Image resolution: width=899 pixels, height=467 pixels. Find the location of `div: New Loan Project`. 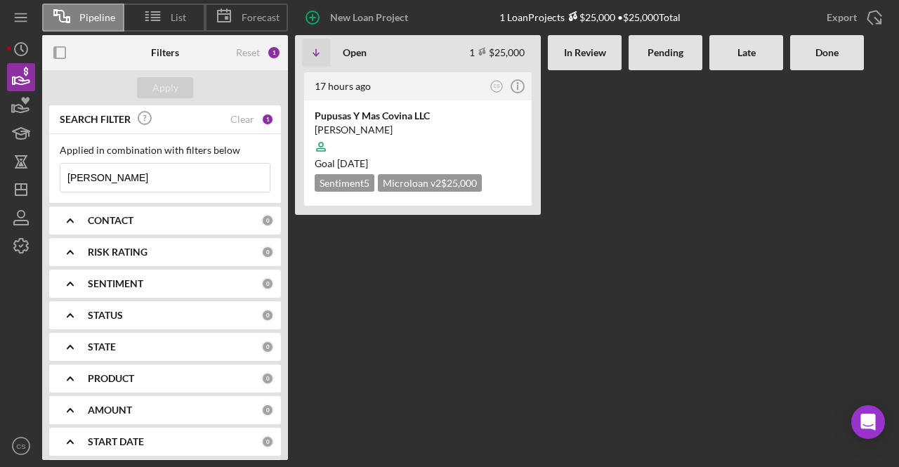

div: New Loan Project is located at coordinates (369, 18).